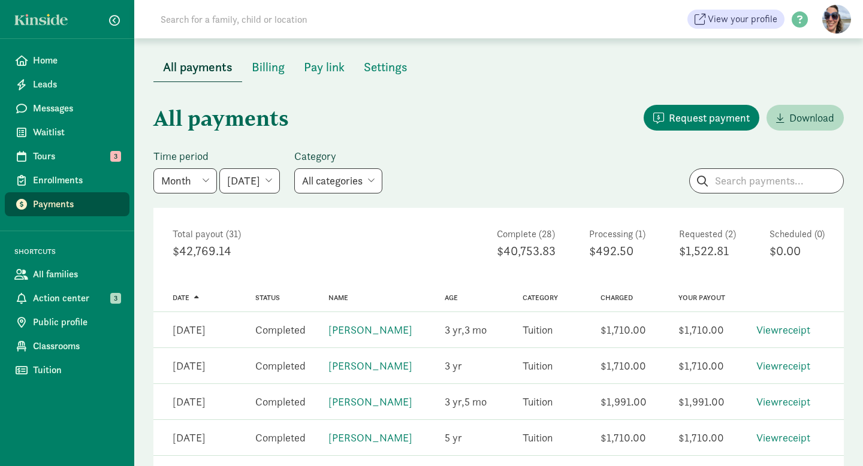 Image resolution: width=863 pixels, height=466 pixels. I want to click on a: Name, so click(338, 298).